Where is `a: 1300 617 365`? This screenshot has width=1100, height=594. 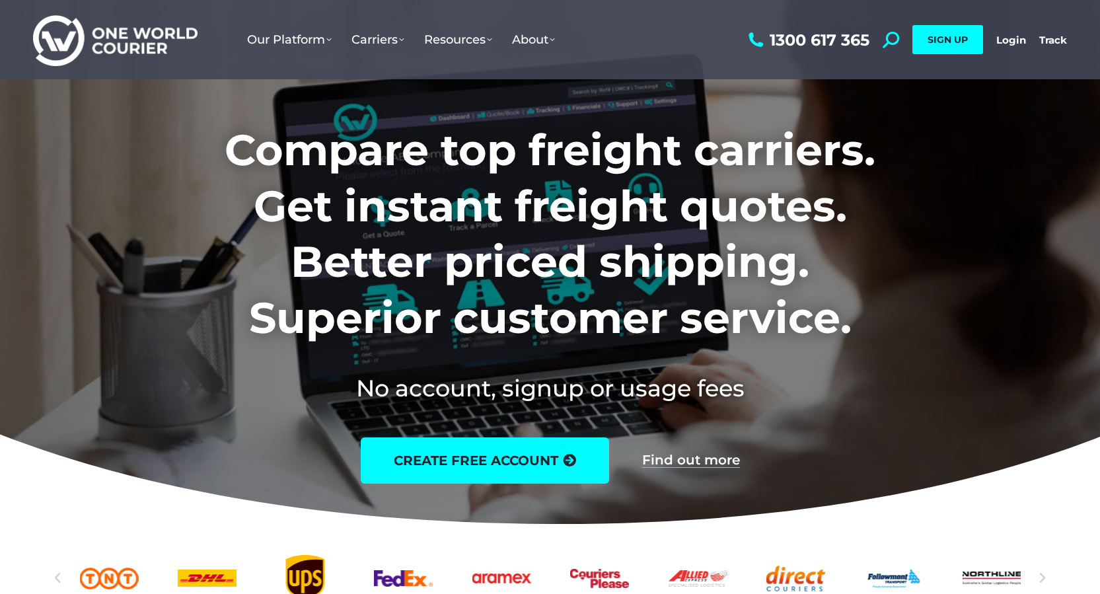 a: 1300 617 365 is located at coordinates (807, 40).